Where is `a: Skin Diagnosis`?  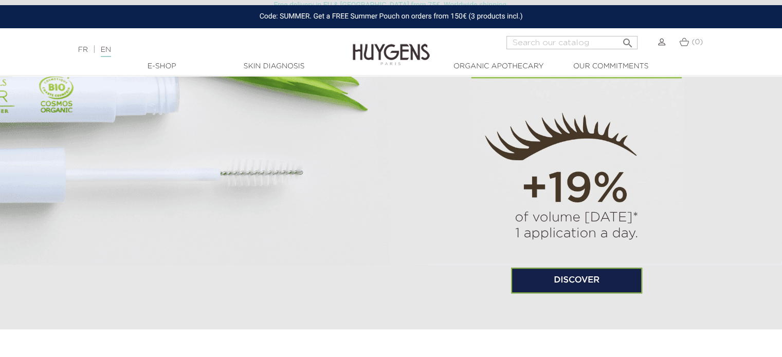
a: Skin Diagnosis is located at coordinates (274, 66).